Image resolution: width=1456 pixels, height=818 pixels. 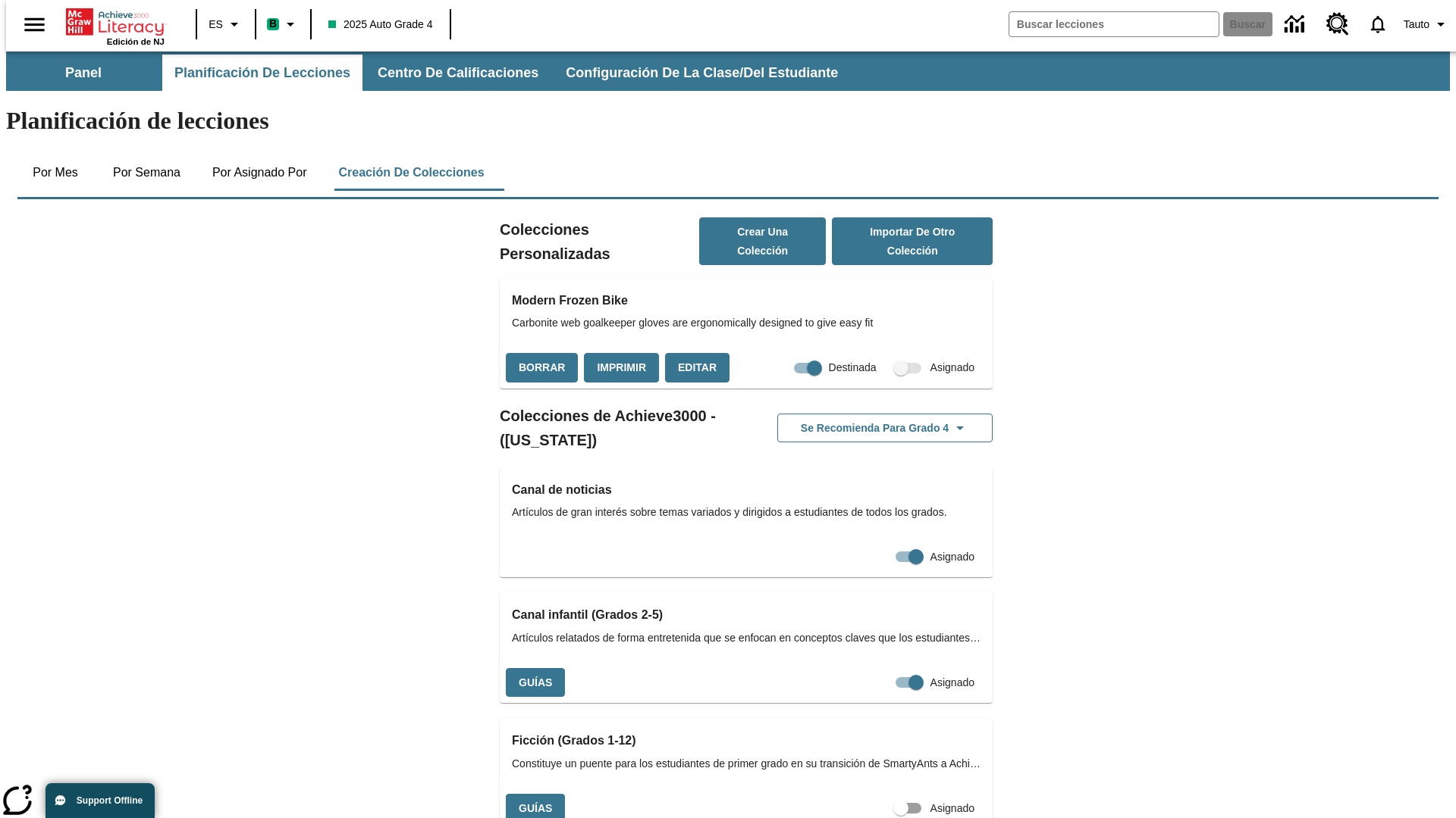 I want to click on span: Constituye un puente para los estudiantes de primer grado en su transición de SmartyAnts a Achiev..., so click(x=746, y=763).